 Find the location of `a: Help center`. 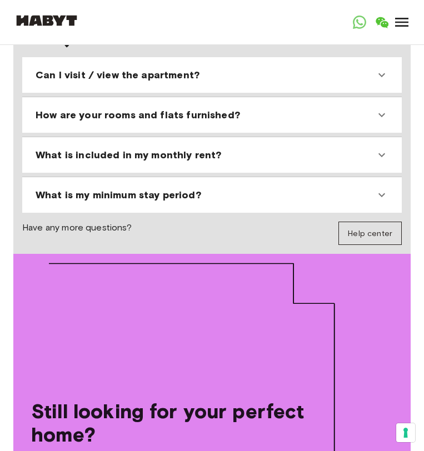

a: Help center is located at coordinates (370, 233).